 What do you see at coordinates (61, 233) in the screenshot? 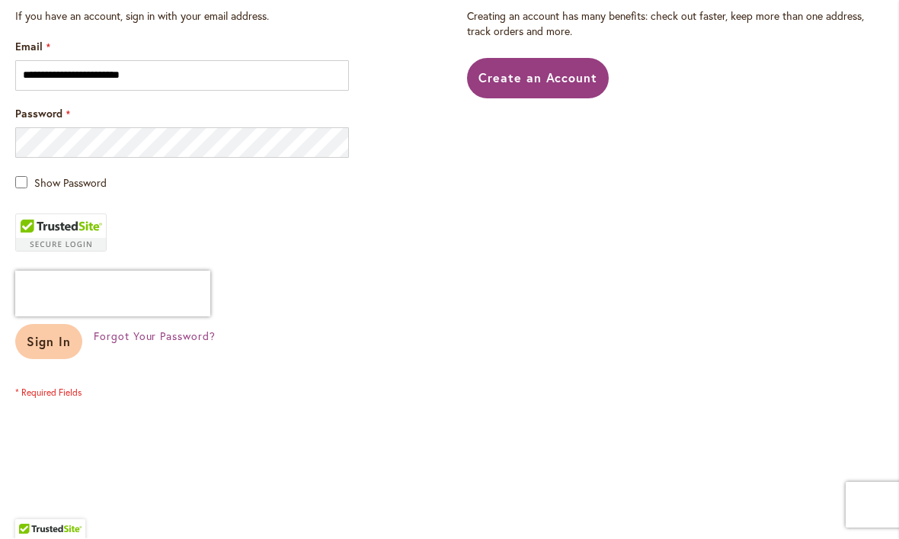
I see `div: TrustedSite Certified` at bounding box center [61, 233].